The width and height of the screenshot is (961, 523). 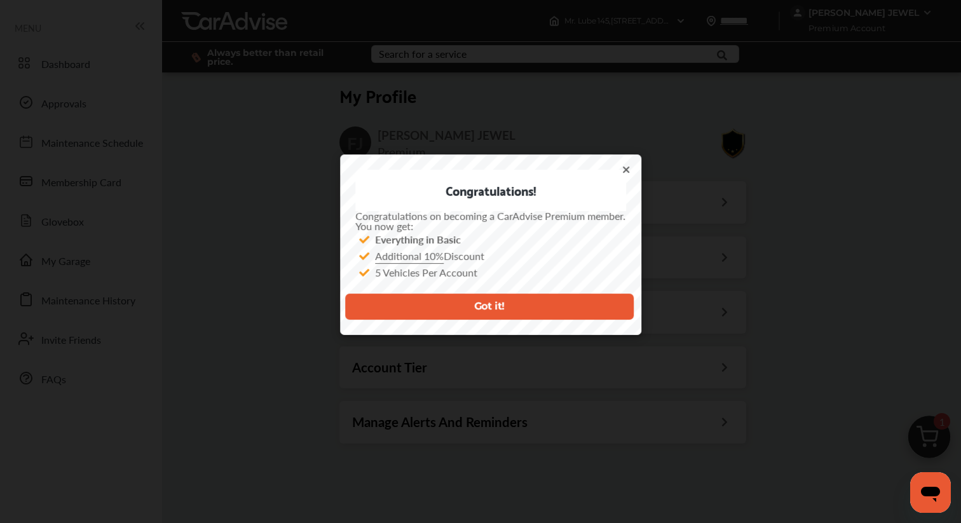 What do you see at coordinates (384, 226) in the screenshot?
I see `span: You now get:` at bounding box center [384, 226].